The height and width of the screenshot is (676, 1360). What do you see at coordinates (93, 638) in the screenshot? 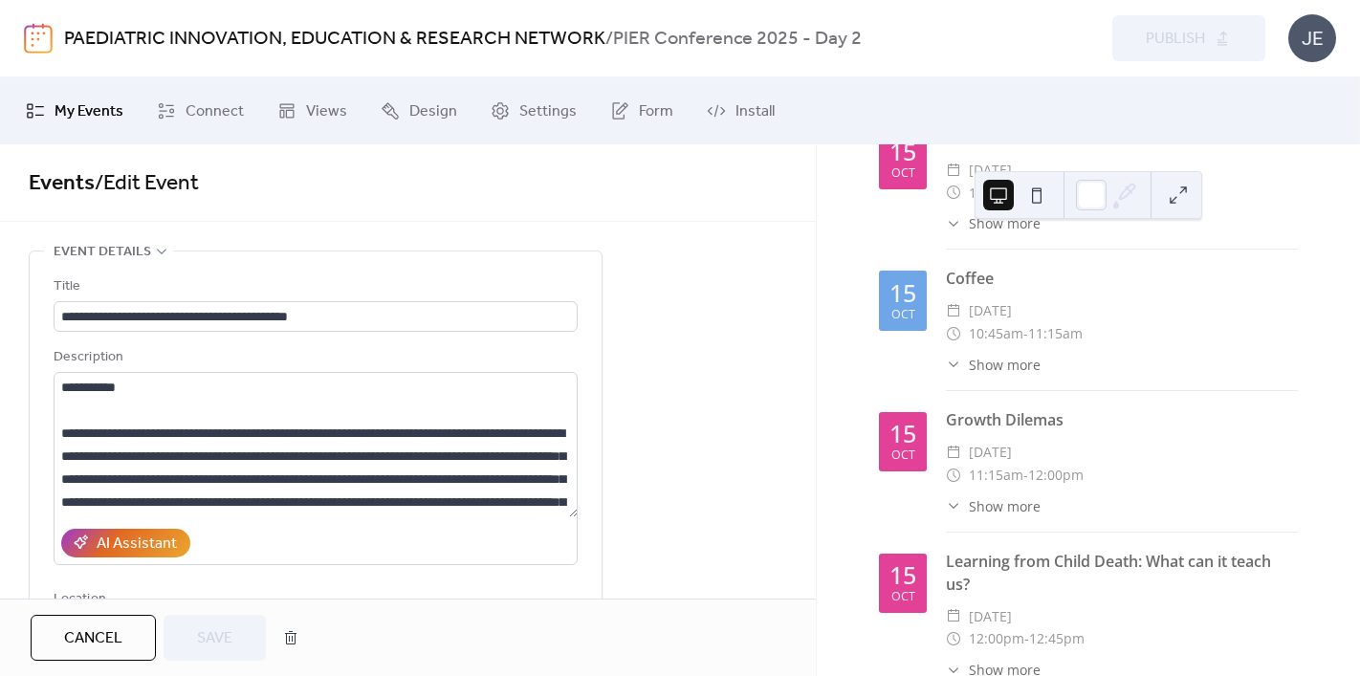
I see `a: Cancel` at bounding box center [93, 638].